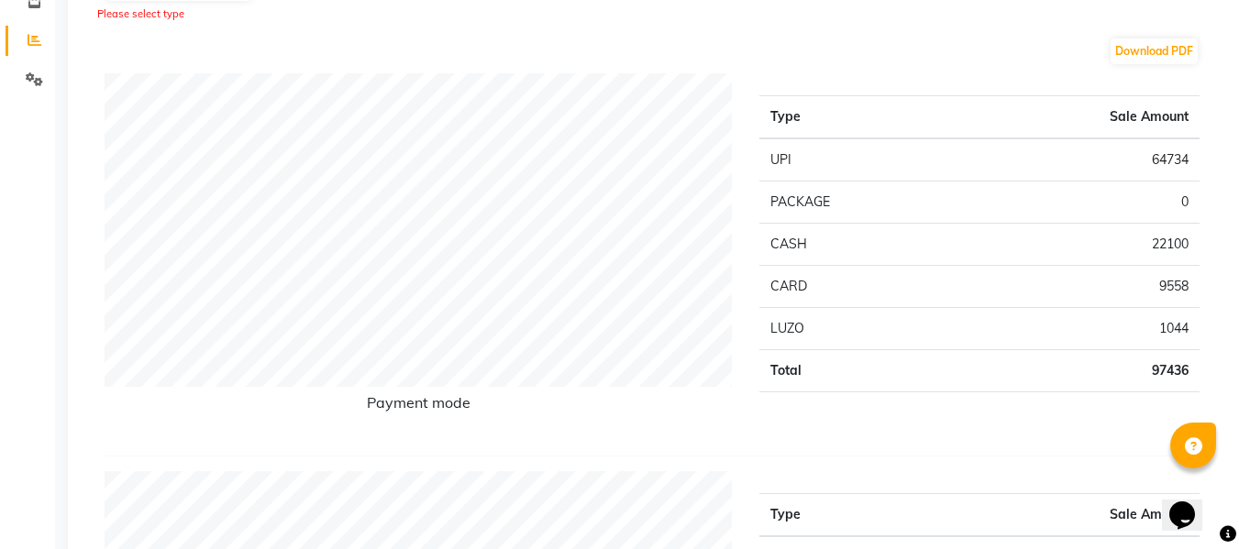 This screenshot has height=549, width=1239. I want to click on h6: Payment mode, so click(418, 406).